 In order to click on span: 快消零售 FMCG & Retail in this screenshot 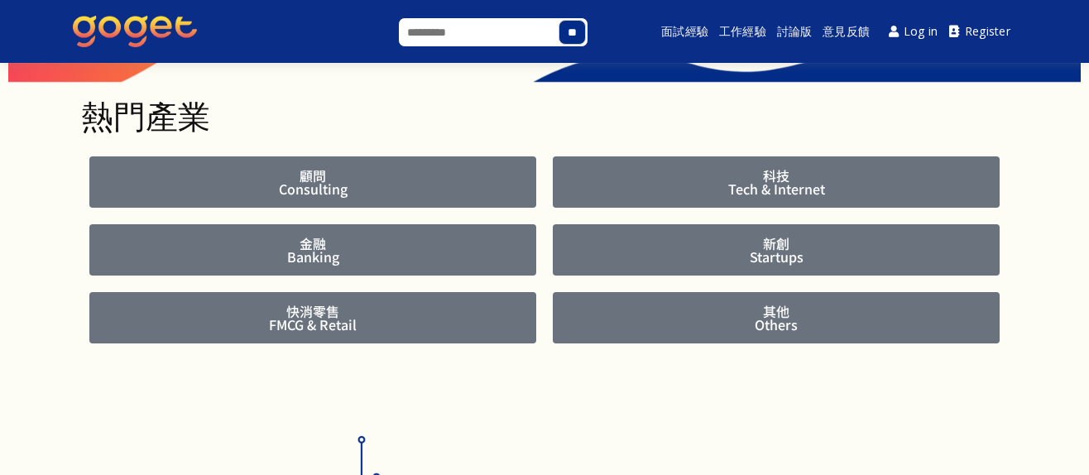, I will do `click(313, 318)`.